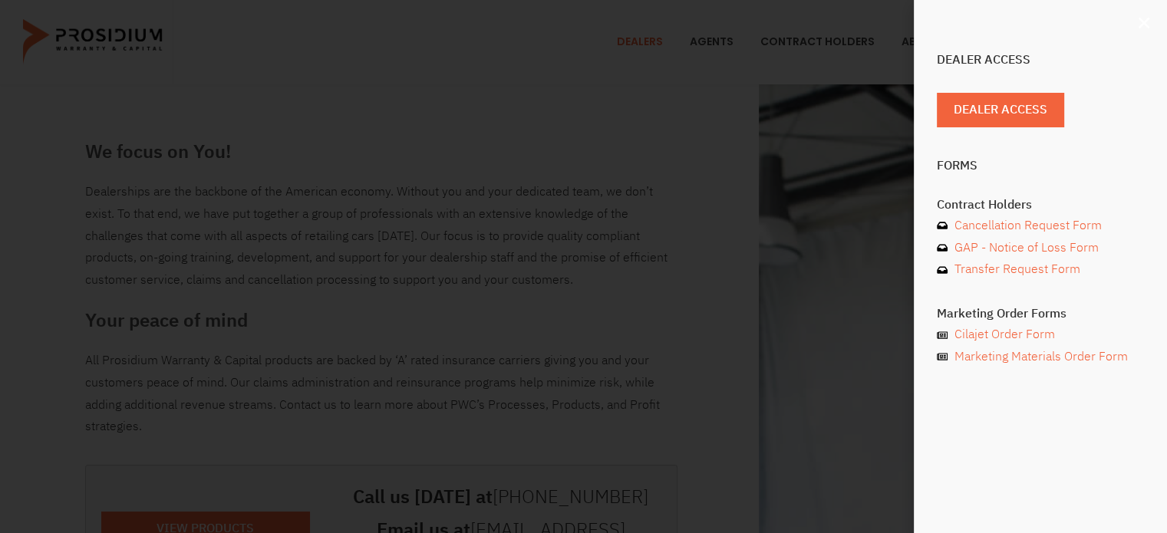 This screenshot has height=533, width=1167. I want to click on a: Transfer Request Form, so click(1040, 269).